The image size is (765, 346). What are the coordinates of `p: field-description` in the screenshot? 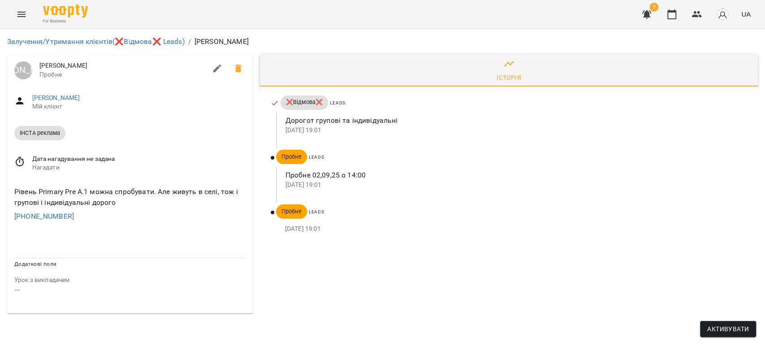 It's located at (130, 280).